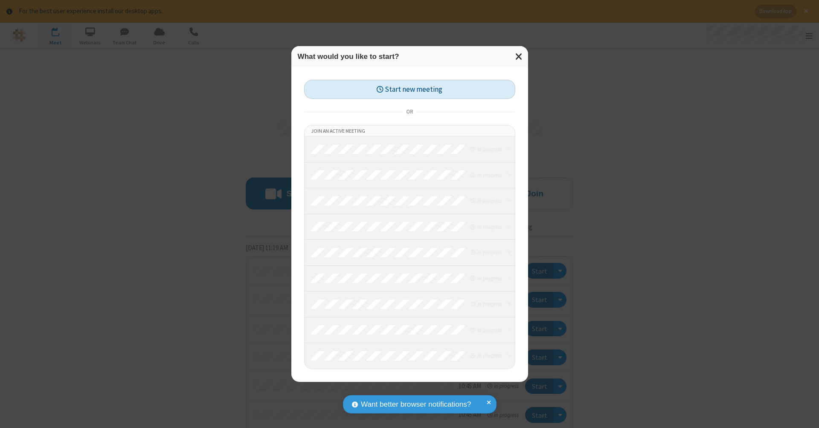 Image resolution: width=819 pixels, height=428 pixels. Describe the element at coordinates (409, 89) in the screenshot. I see `button: Start new meeting` at that location.